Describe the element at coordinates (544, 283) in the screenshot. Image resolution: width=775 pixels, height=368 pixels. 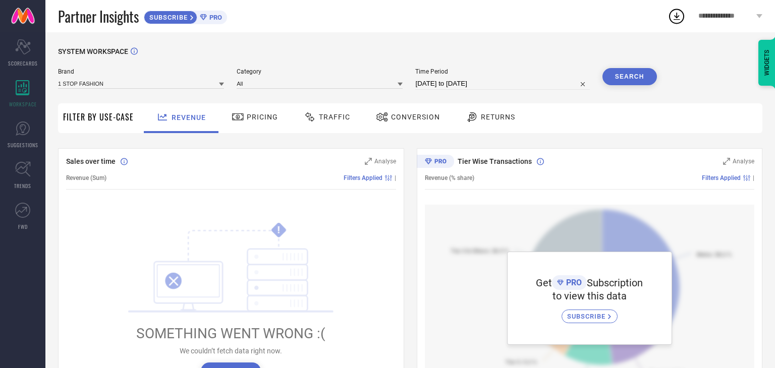
I see `span: Get` at that location.